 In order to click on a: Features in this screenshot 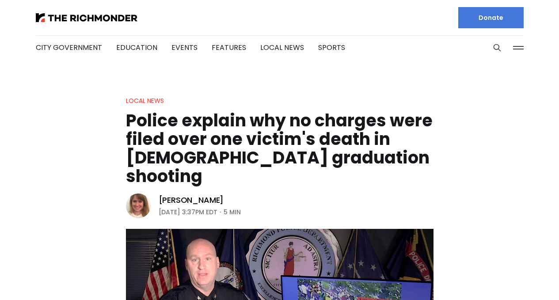, I will do `click(229, 47)`.